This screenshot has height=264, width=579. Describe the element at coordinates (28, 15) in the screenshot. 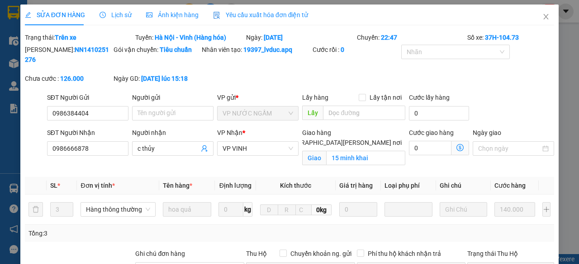

I see `span: edit` at that location.